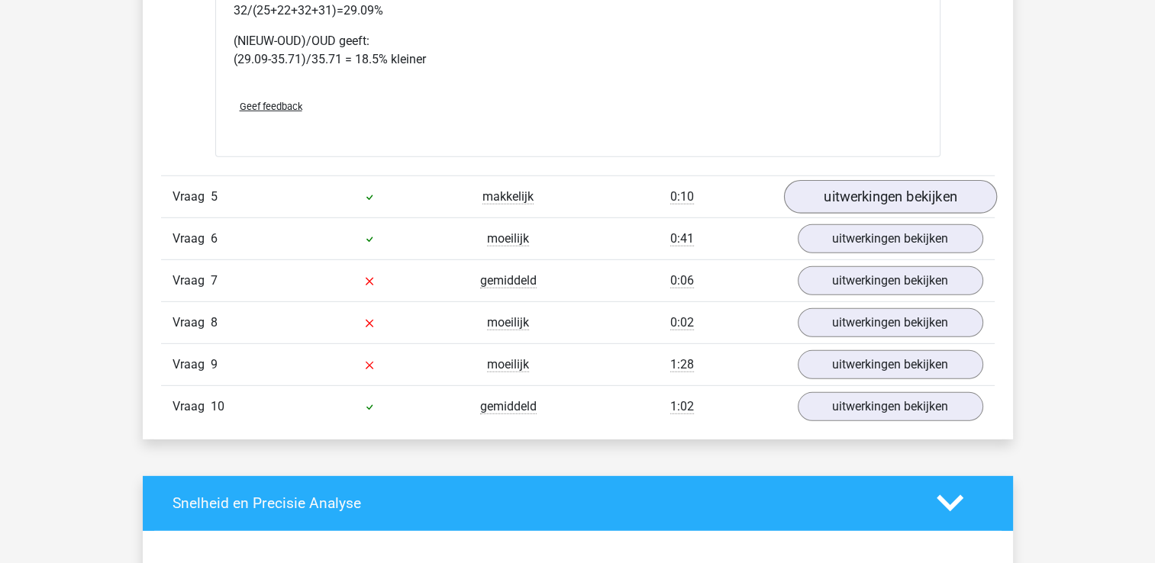  What do you see at coordinates (682, 281) in the screenshot?
I see `span: 0:06` at bounding box center [682, 281].